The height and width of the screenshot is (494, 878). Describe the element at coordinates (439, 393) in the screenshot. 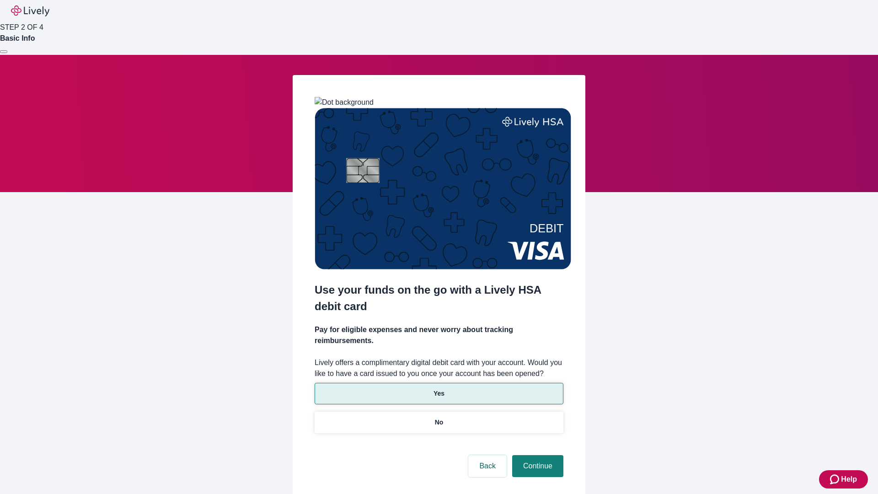

I see `p: Yes` at that location.